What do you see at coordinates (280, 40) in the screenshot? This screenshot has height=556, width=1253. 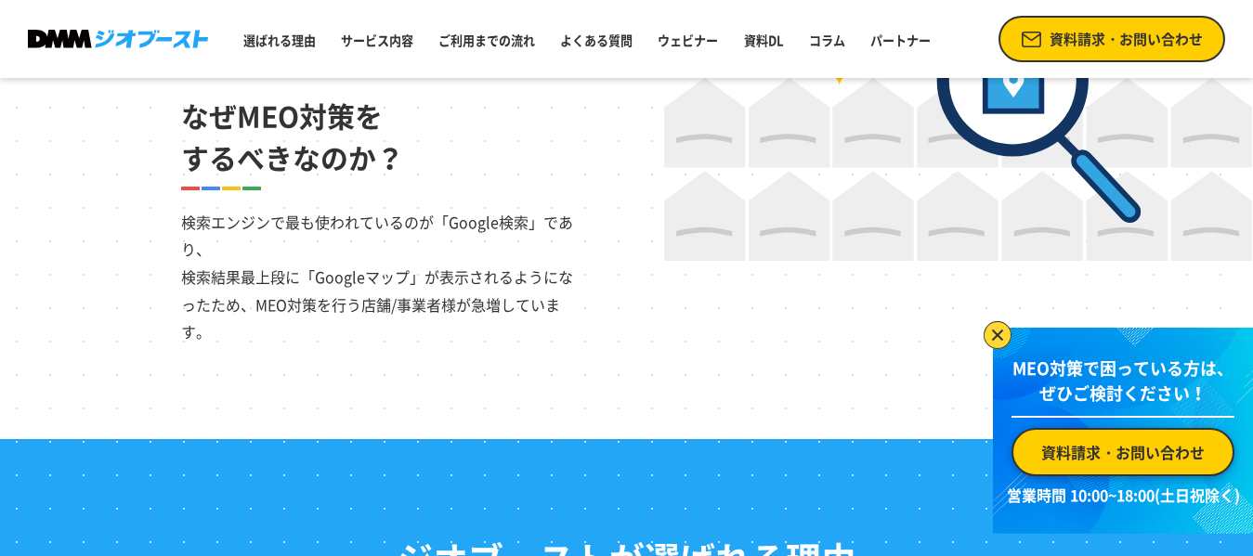 I see `a: 選ばれる理由` at bounding box center [280, 40].